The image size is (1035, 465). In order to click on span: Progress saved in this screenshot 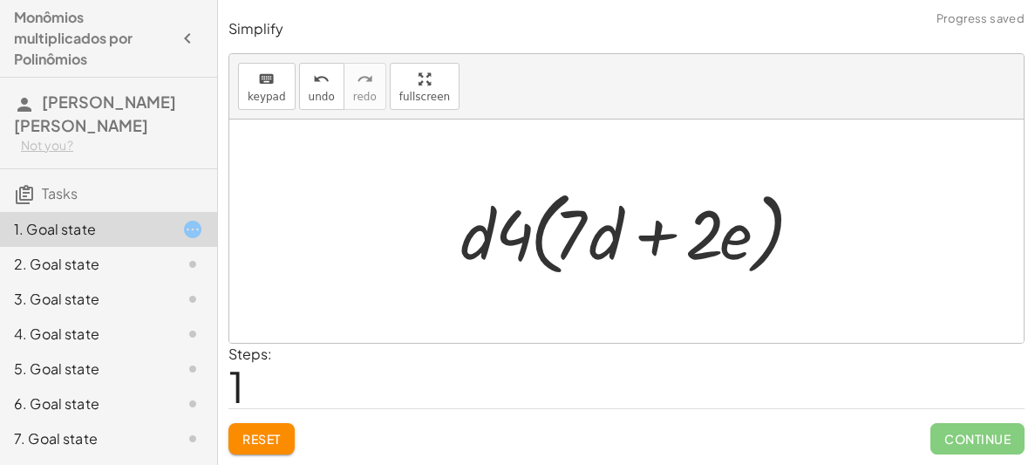, I will do `click(980, 19)`.